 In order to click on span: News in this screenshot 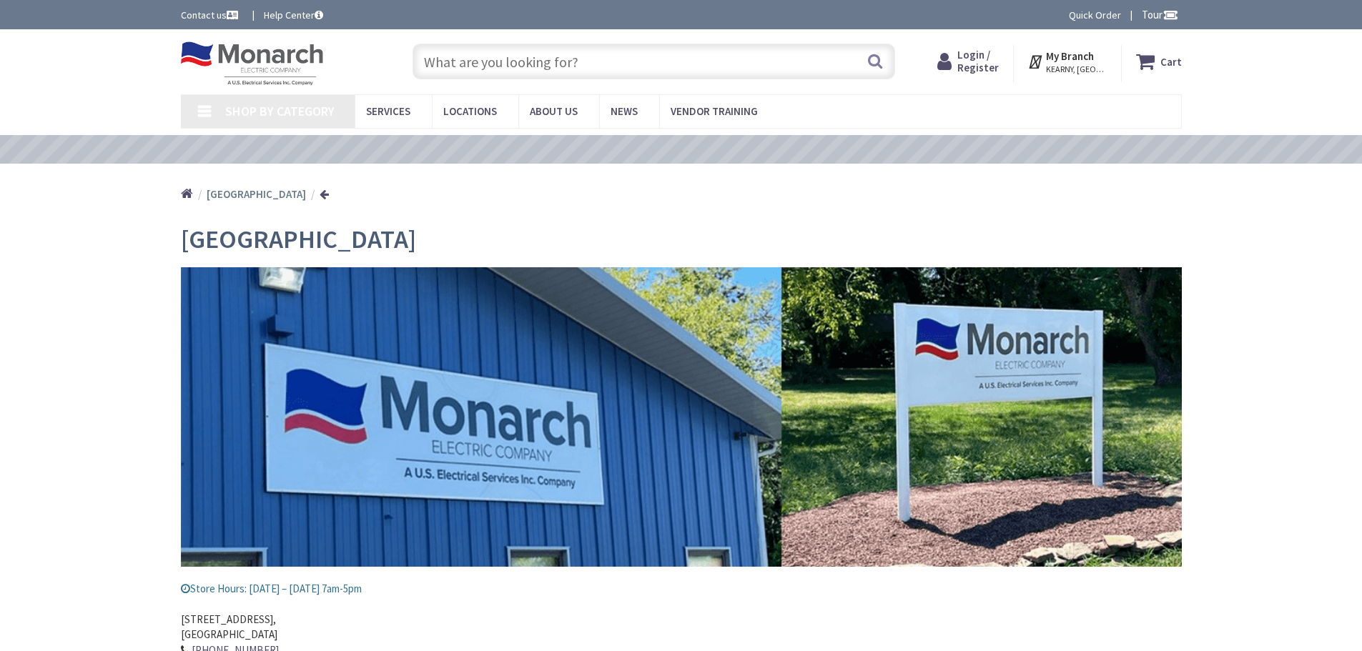, I will do `click(624, 111)`.